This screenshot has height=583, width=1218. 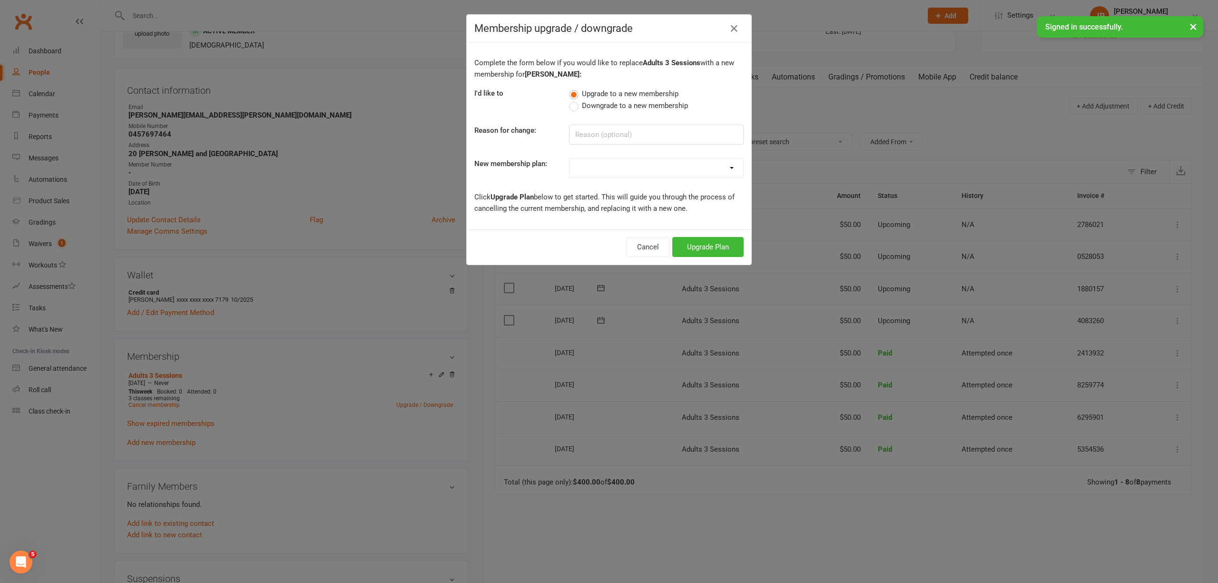 I want to click on label: Reason for change:, so click(x=505, y=130).